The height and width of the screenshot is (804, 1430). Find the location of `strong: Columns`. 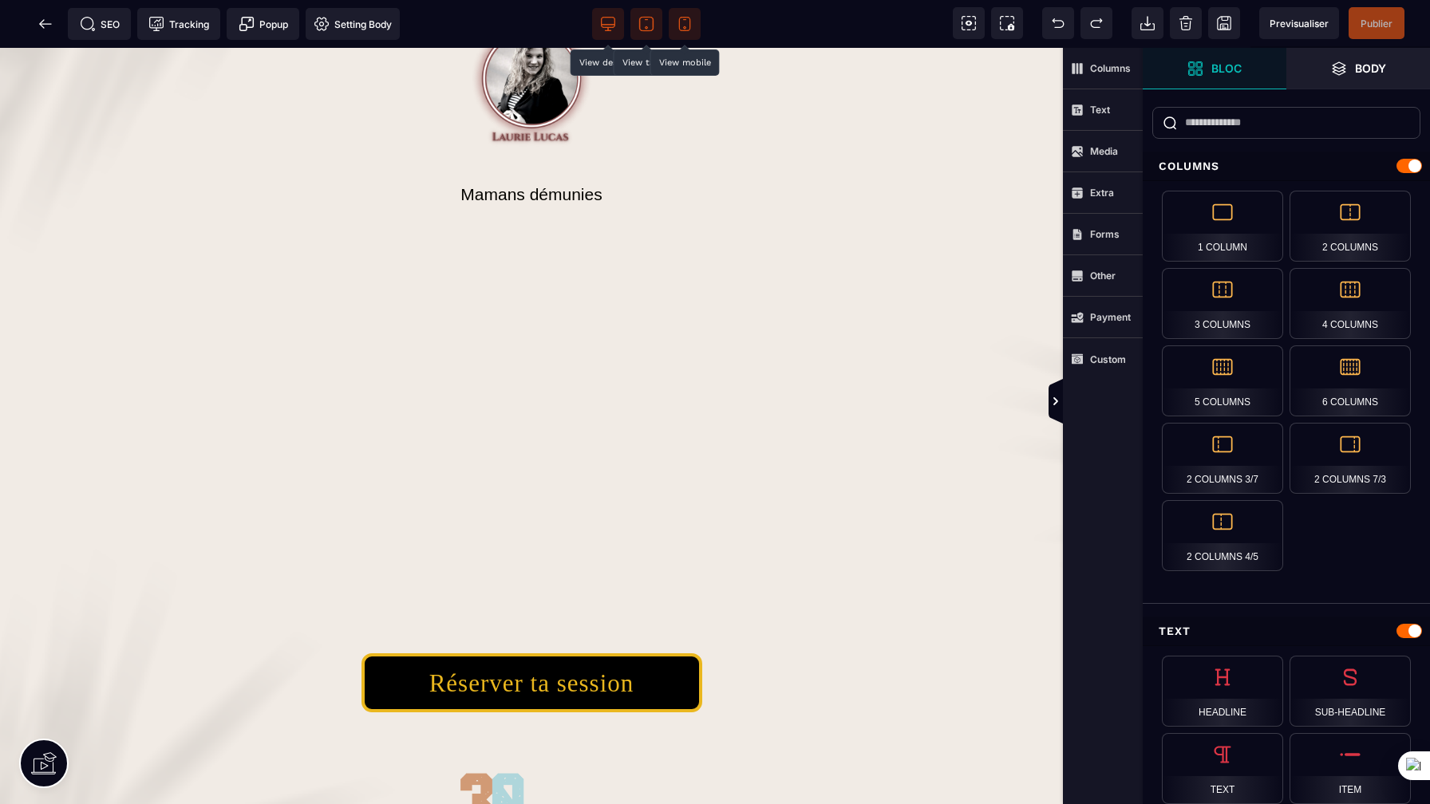

strong: Columns is located at coordinates (1110, 68).